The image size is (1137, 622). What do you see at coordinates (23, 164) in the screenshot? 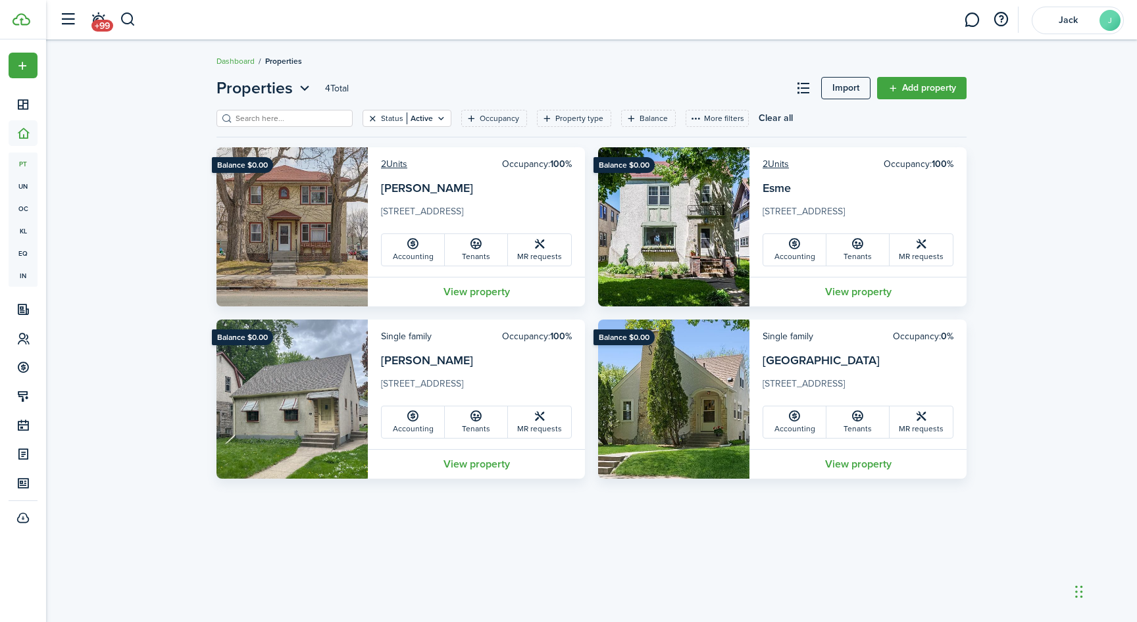
I see `a: pt` at bounding box center [23, 164].